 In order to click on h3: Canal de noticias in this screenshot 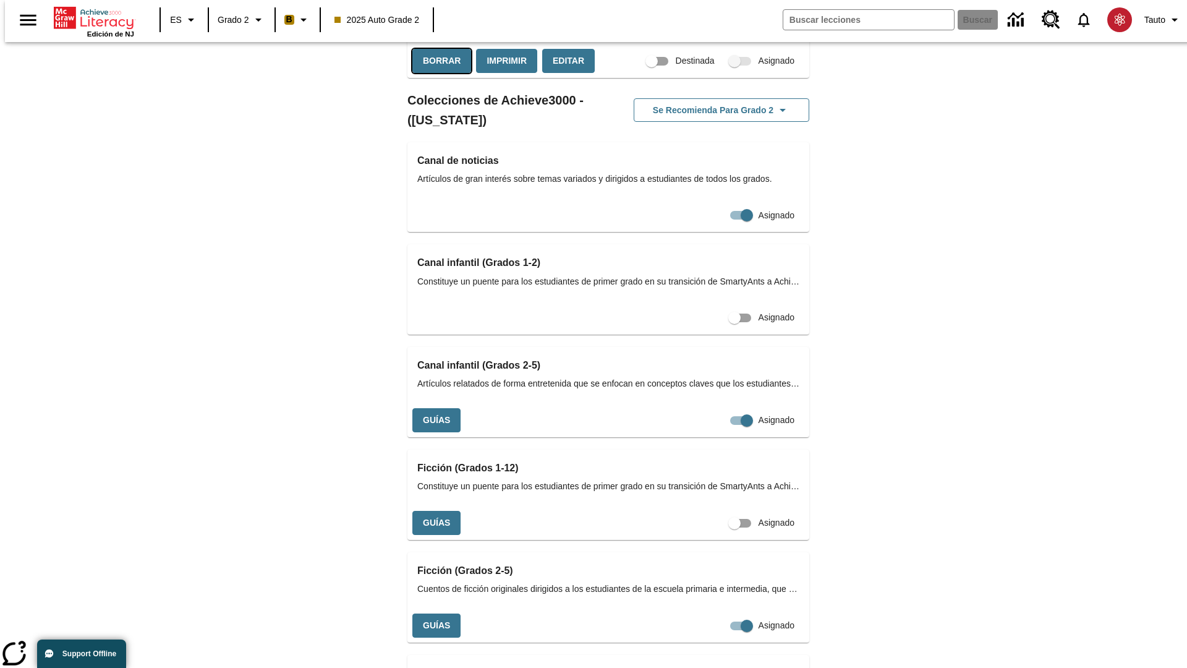, I will do `click(608, 161)`.